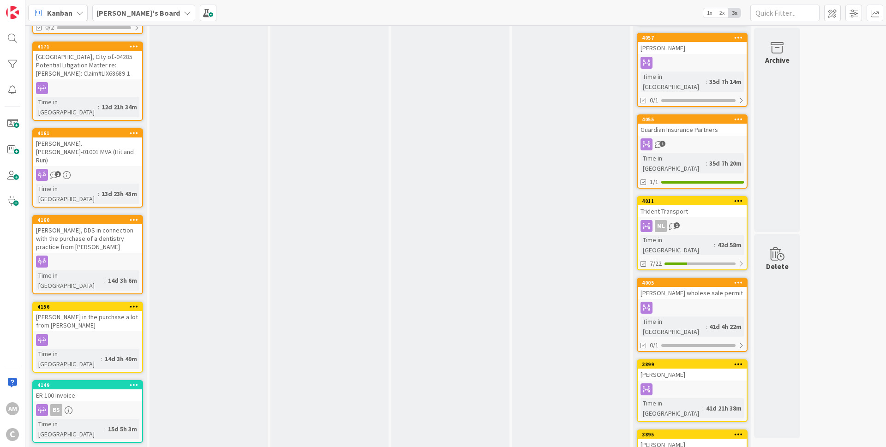  Describe the element at coordinates (119, 107) in the screenshot. I see `div: 12d 21h 34m` at that location.